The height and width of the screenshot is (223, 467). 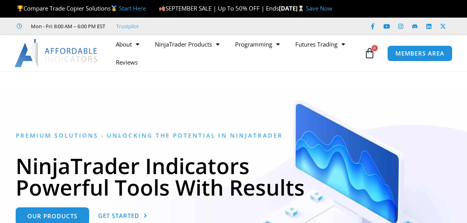 What do you see at coordinates (56, 53) in the screenshot?
I see `img: LogoAI | Affordable Indicators – NinjaTrader` at bounding box center [56, 53].